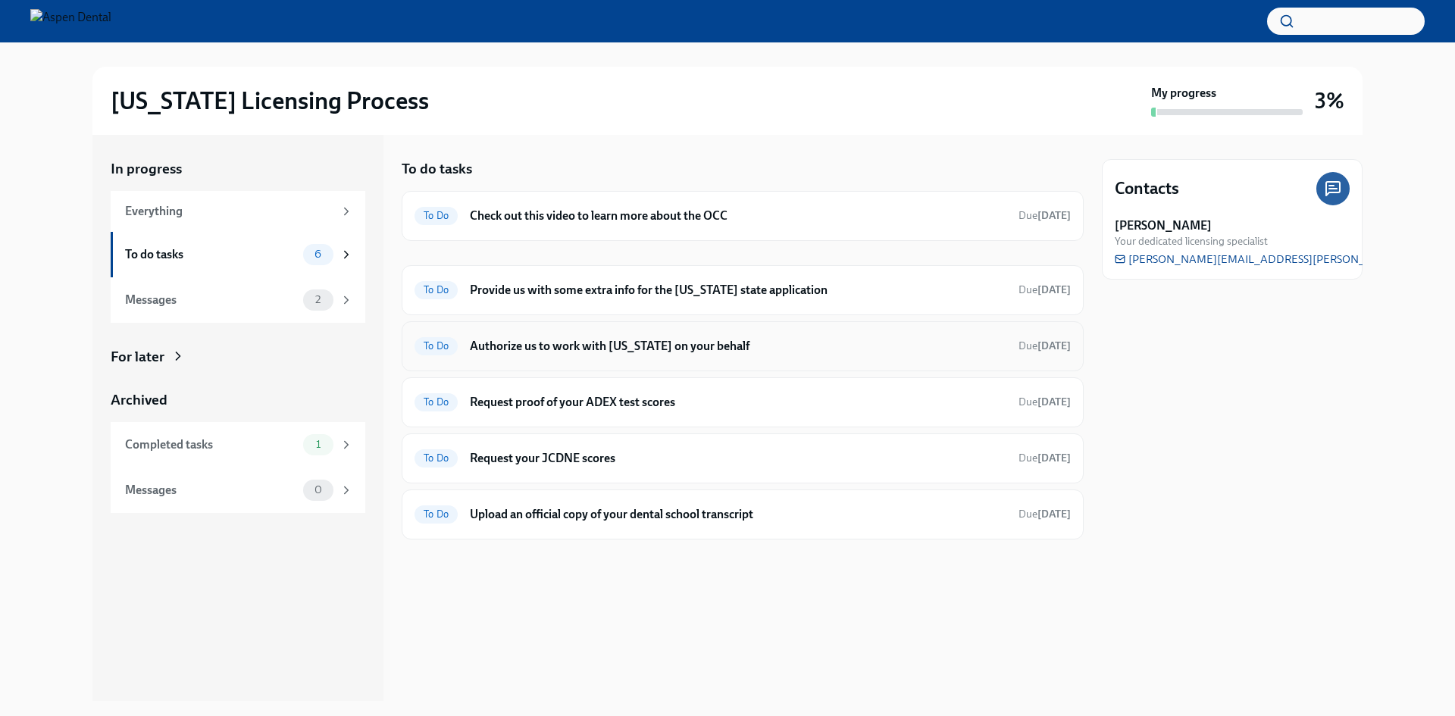  What do you see at coordinates (238, 490) in the screenshot?
I see `a: Messages0` at bounding box center [238, 490].